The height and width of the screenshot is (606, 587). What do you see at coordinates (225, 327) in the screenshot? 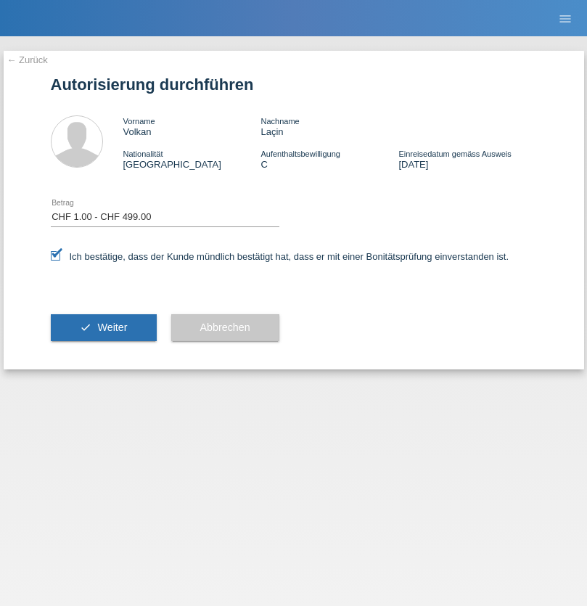
I see `span: Abbrechen` at bounding box center [225, 327].